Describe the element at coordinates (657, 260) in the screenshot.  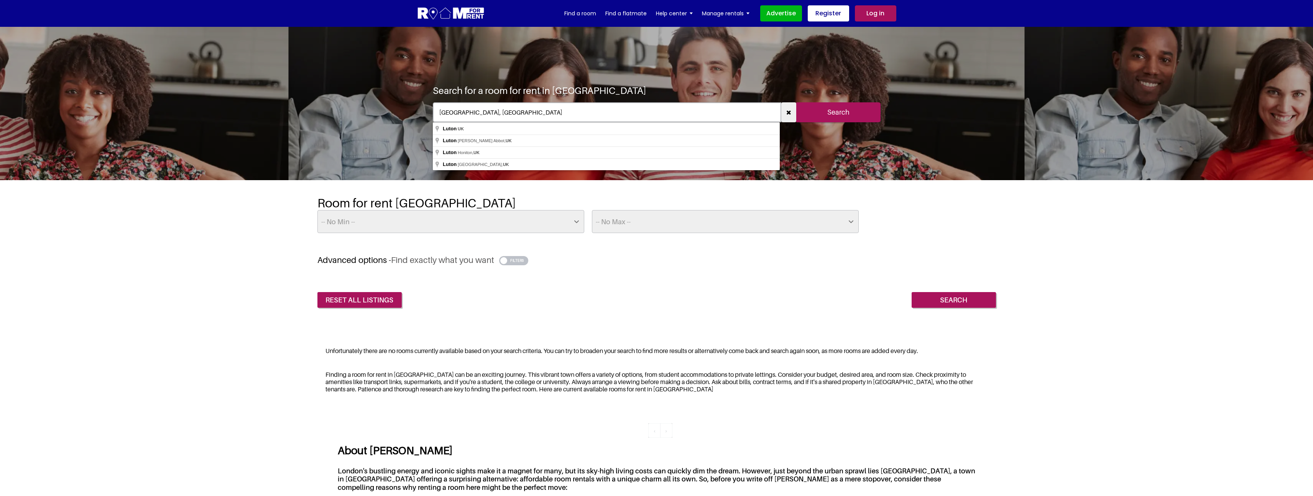
I see `h3: Advanced options -` at that location.